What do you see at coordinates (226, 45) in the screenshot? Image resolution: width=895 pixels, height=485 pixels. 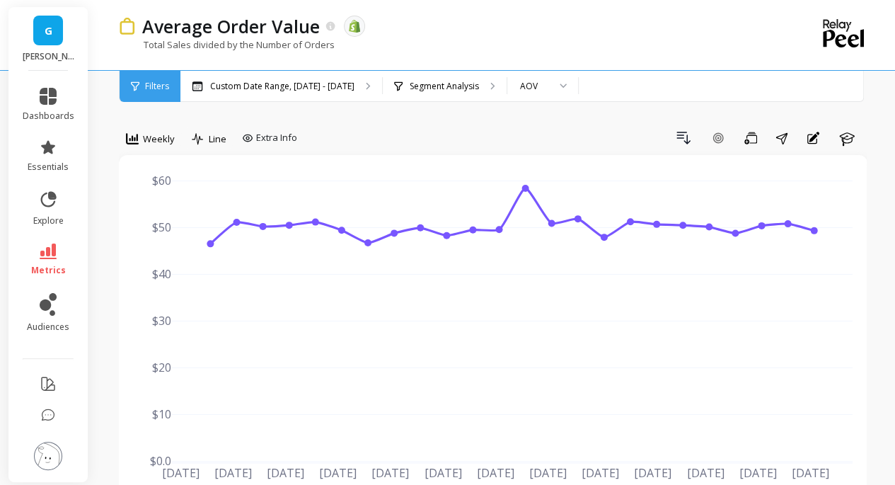 I see `p: Total Sales divided by the Number of Orders` at bounding box center [226, 45].